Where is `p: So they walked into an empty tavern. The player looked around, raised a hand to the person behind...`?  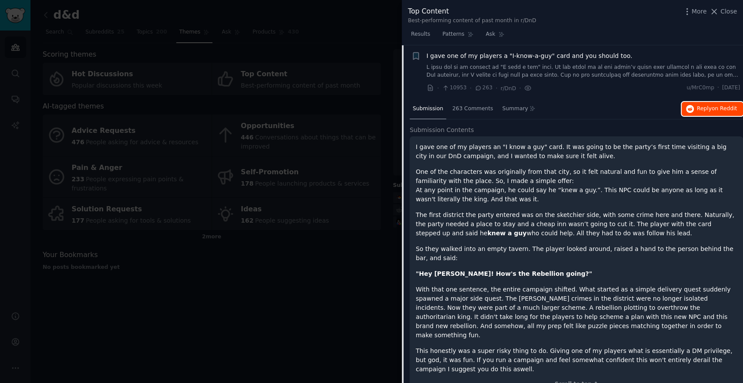 p: So they walked into an empty tavern. The player looked around, raised a hand to the person behind... is located at coordinates (576, 253).